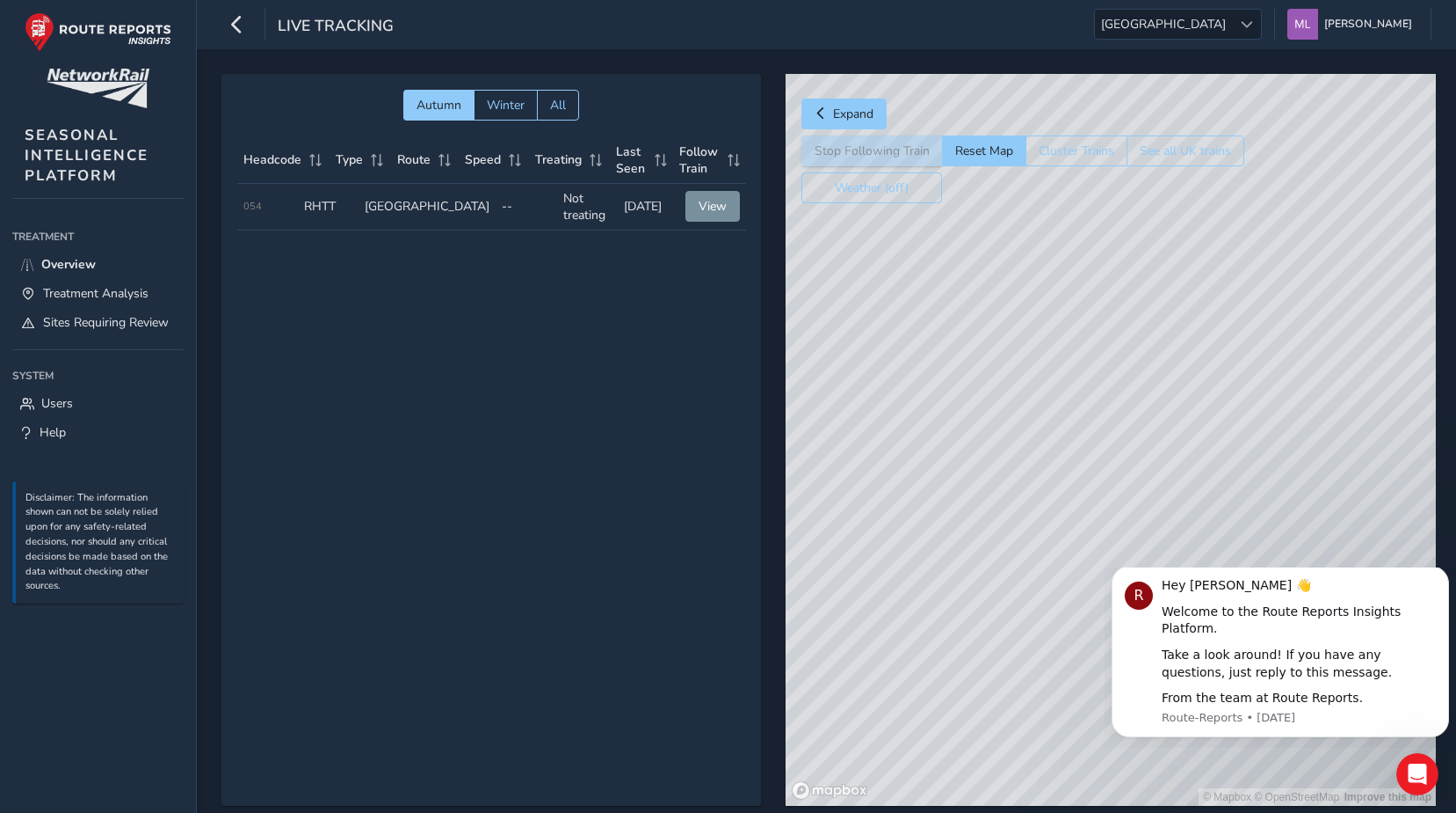 The width and height of the screenshot is (1456, 813). I want to click on span: View, so click(712, 206).